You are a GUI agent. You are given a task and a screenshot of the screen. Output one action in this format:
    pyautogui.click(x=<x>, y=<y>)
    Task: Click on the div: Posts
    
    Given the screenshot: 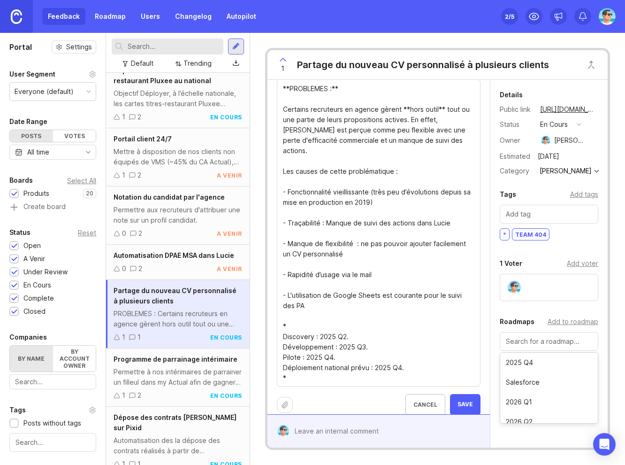 What is the action you would take?
    pyautogui.click(x=31, y=136)
    